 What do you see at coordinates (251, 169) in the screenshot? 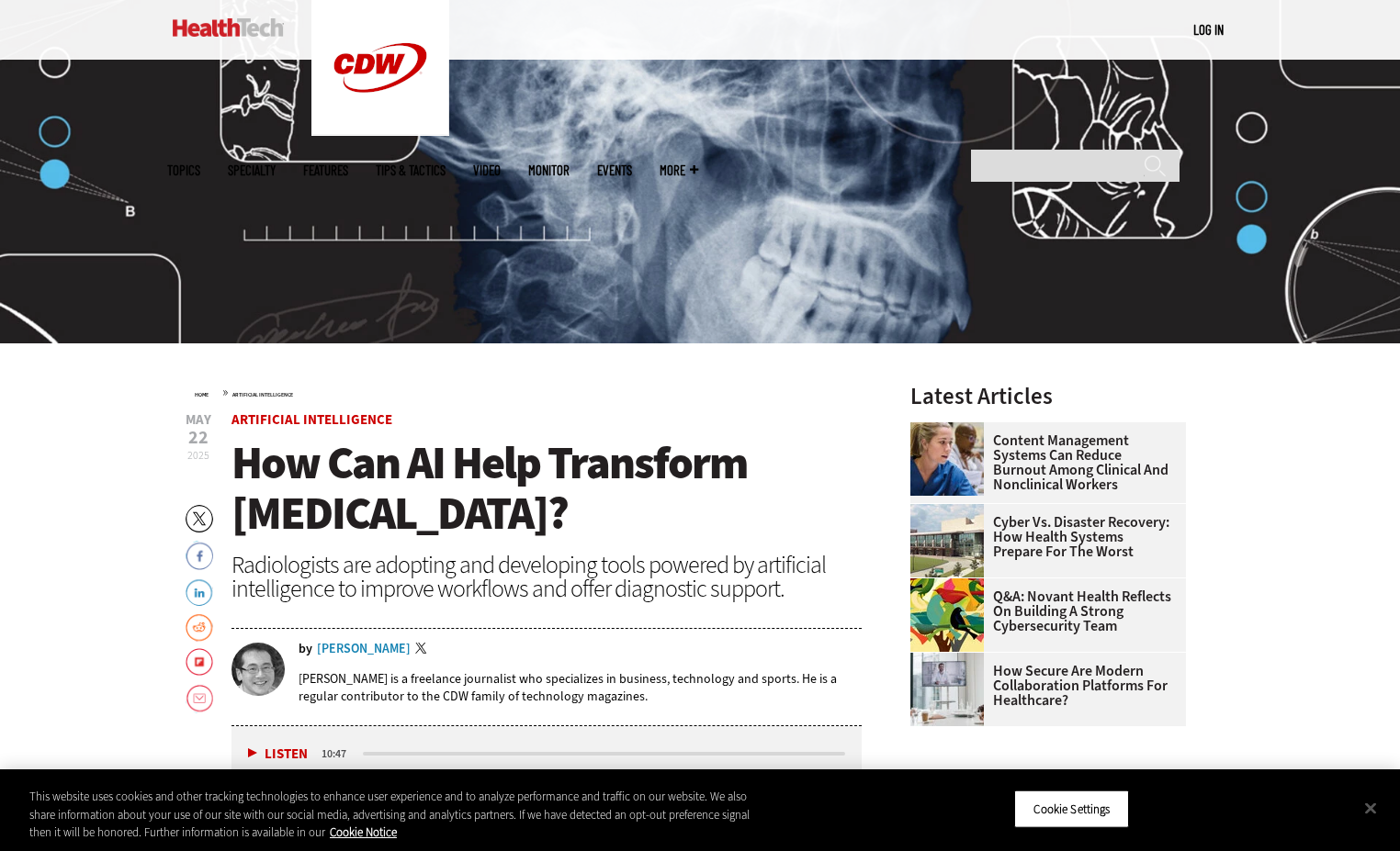
I see `span: Specialty` at bounding box center [251, 169].